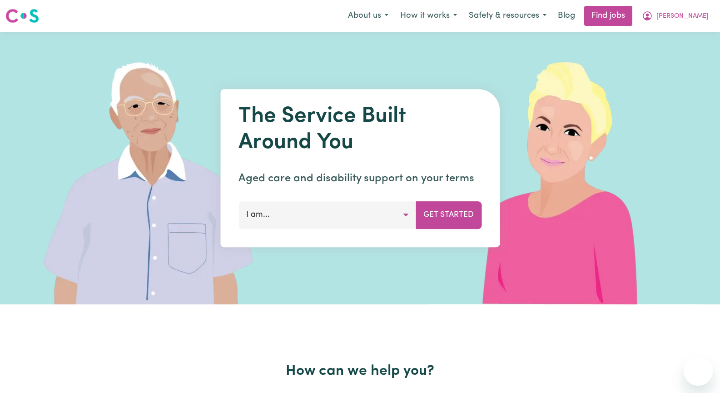  Describe the element at coordinates (22, 16) in the screenshot. I see `img: Careseekers logo` at that location.